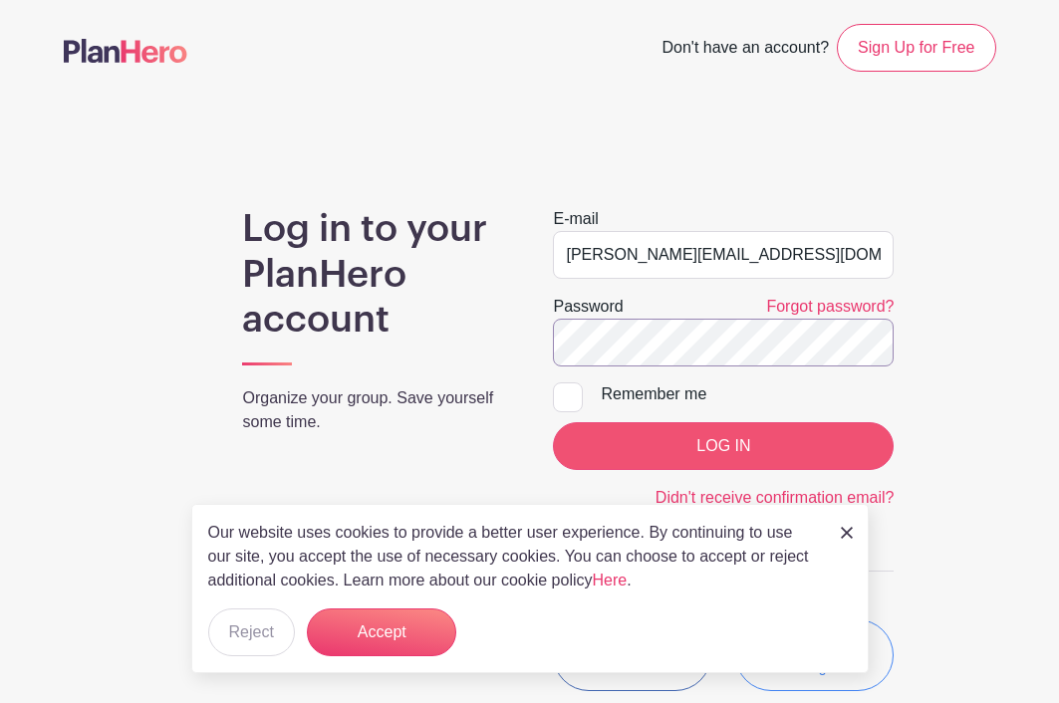  What do you see at coordinates (575, 219) in the screenshot?
I see `label: E-mail` at bounding box center [575, 219].